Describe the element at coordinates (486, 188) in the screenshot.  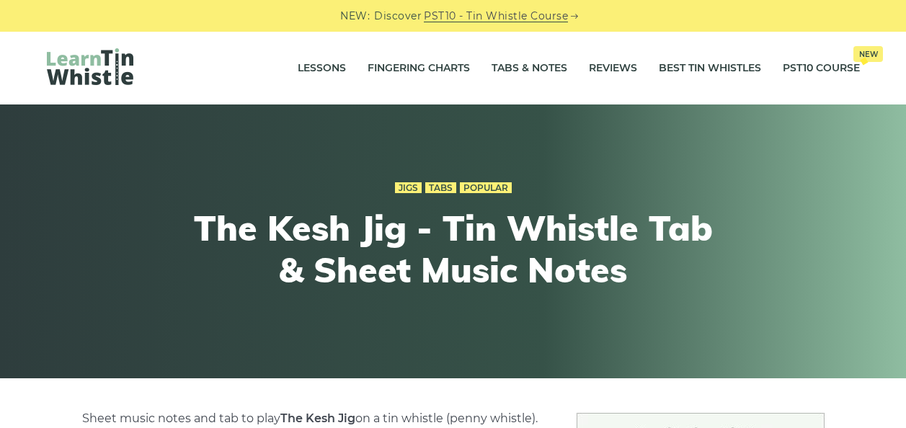
I see `a: Popular` at that location.